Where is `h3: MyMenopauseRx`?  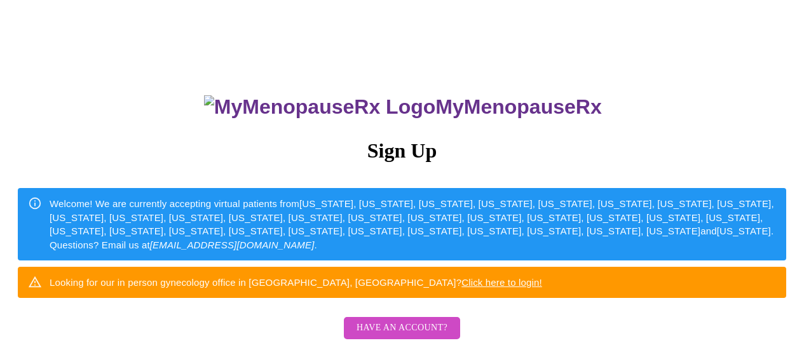 h3: MyMenopauseRx is located at coordinates (403, 107).